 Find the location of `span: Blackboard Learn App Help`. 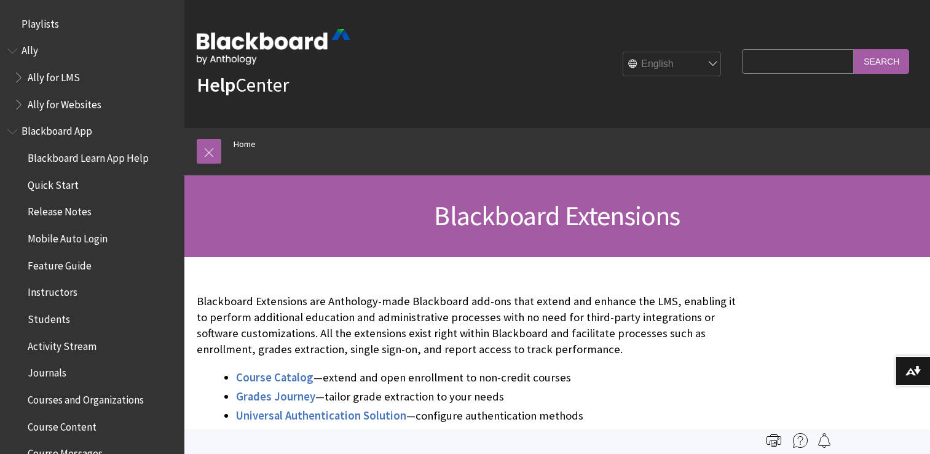

span: Blackboard Learn App Help is located at coordinates (88, 155).